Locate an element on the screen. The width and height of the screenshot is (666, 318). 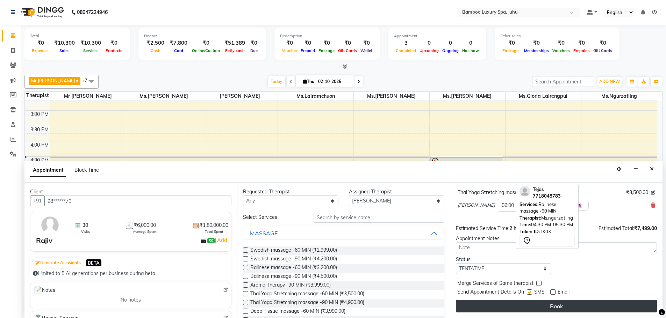
span: Swedish massage -60 MIN (₹2,999.00) is located at coordinates (294, 251).